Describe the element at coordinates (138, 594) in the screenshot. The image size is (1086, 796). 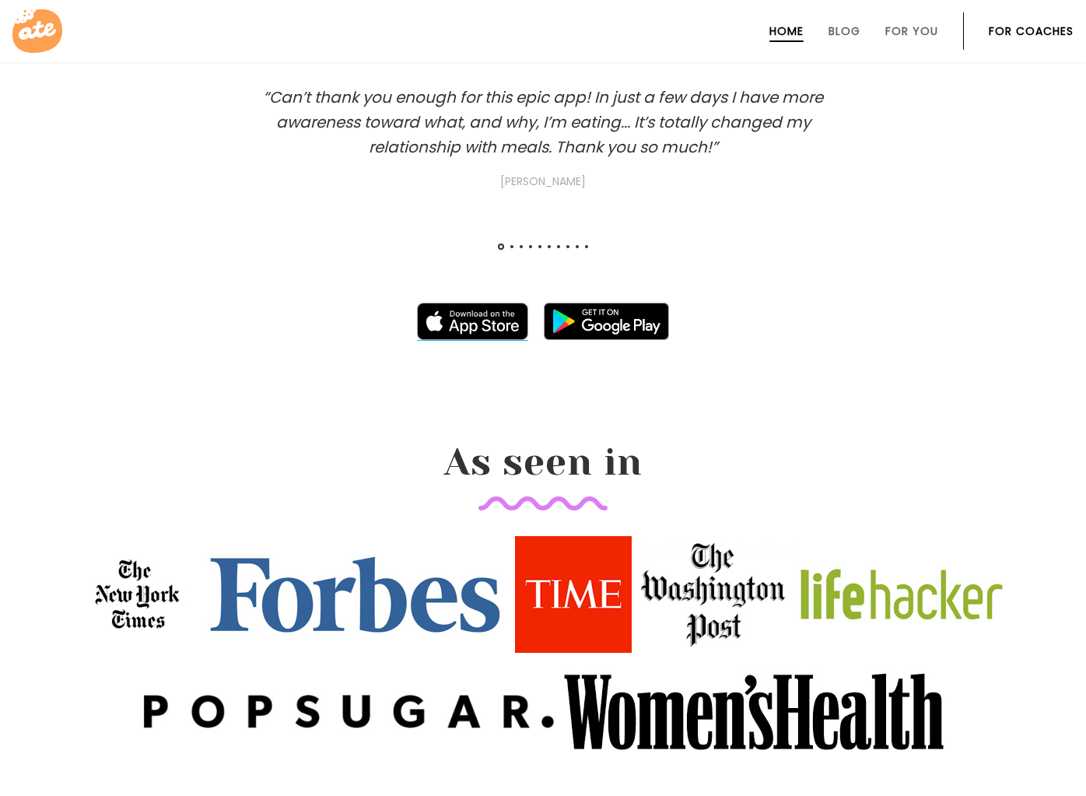
I see `img: logo_asseenin_nytimes.jpg` at that location.